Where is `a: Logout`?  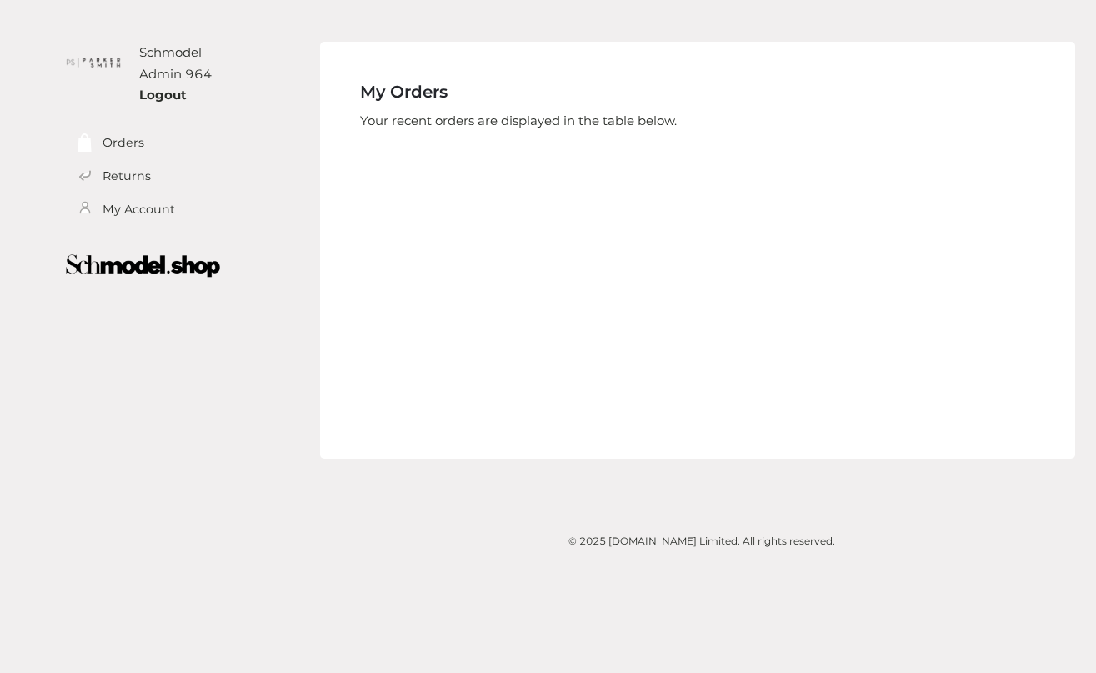 a: Logout is located at coordinates (163, 94).